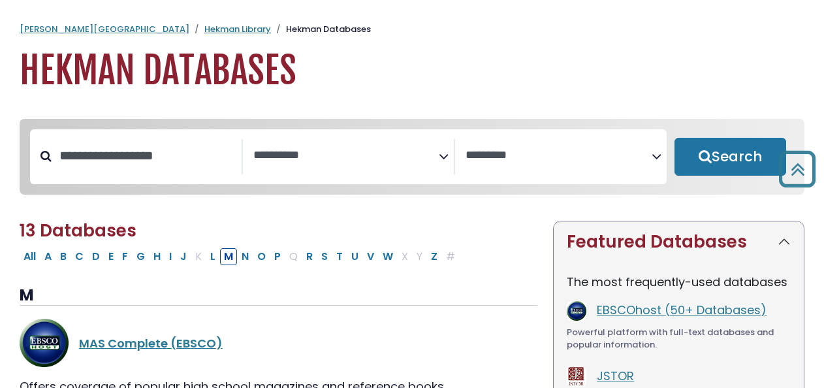  I want to click on button: Filter Results E, so click(111, 257).